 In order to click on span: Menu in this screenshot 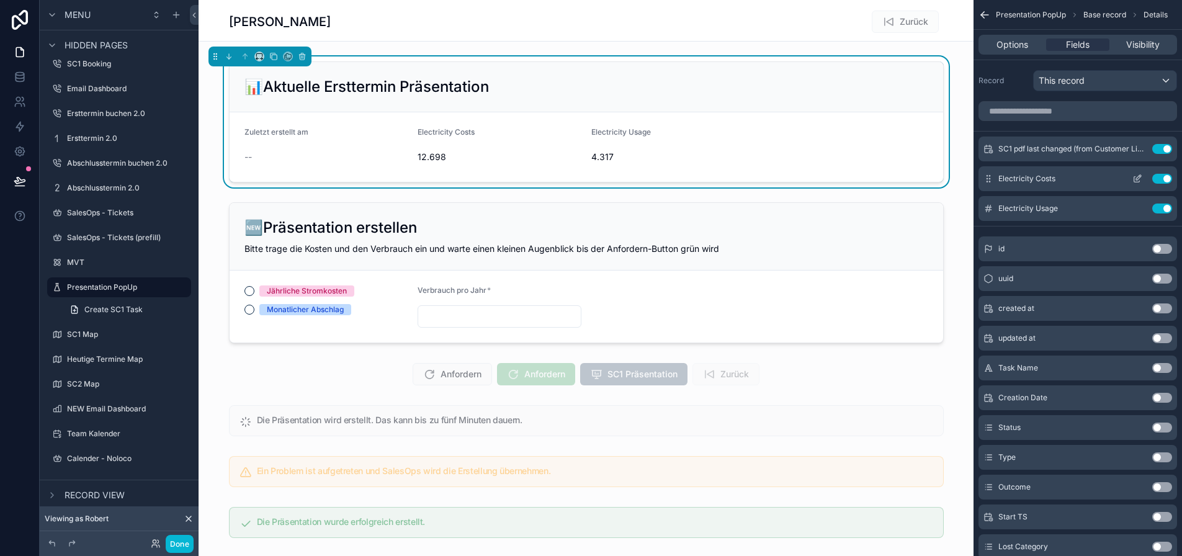, I will do `click(78, 15)`.